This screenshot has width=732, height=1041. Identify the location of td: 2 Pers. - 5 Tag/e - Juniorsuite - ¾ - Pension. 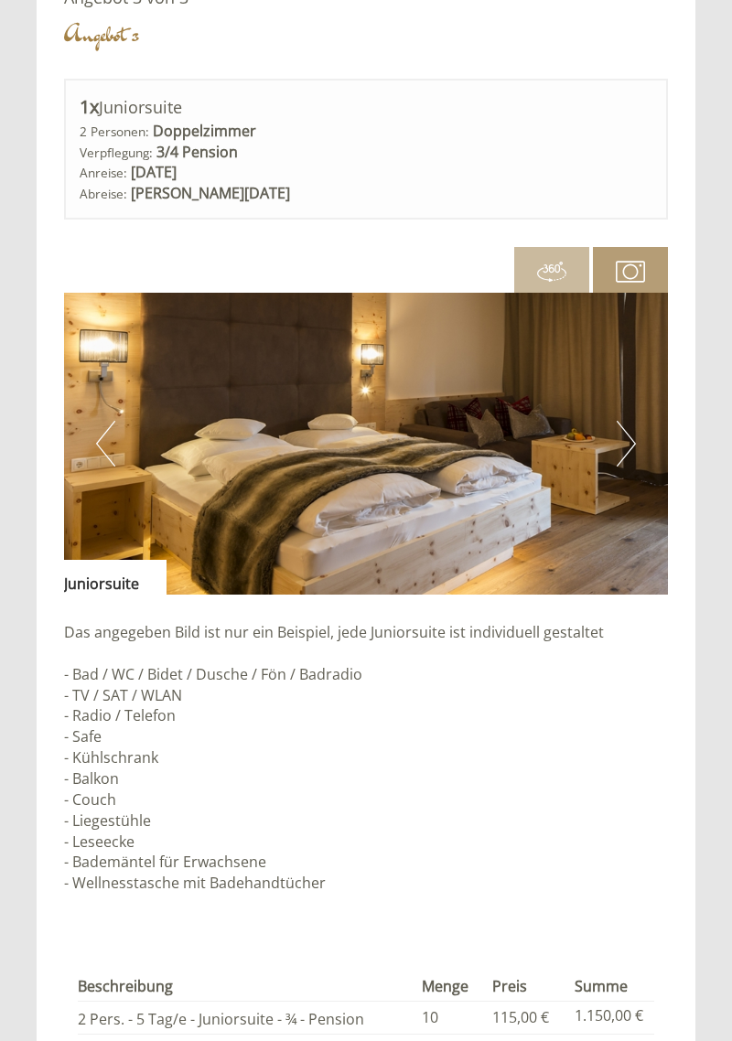
(246, 1017).